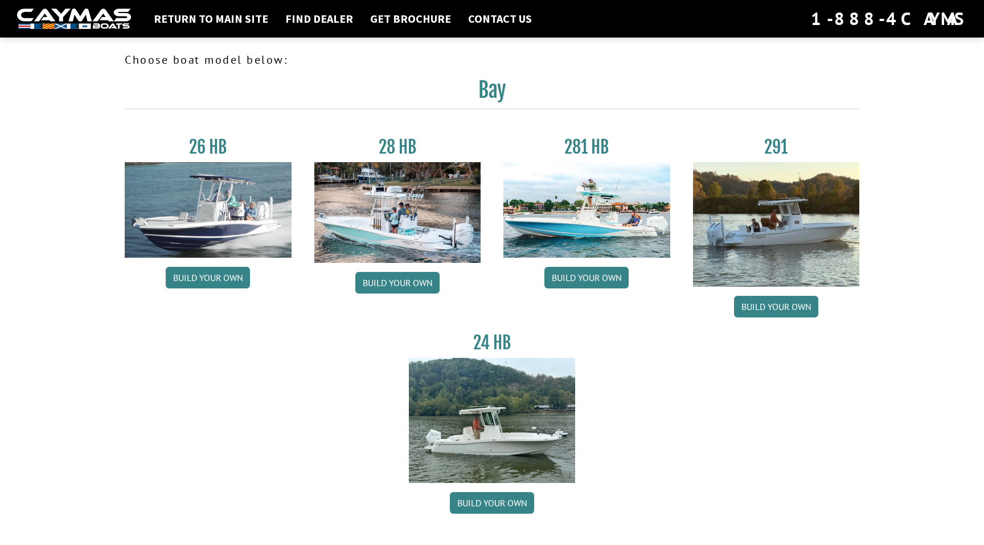 Image resolution: width=984 pixels, height=545 pixels. I want to click on img: white-logo-c9c8dbefe5ff5ceceb0f0178aa75bf4bb51f6bca0971e226c86eb53dfe498488.png, so click(74, 19).